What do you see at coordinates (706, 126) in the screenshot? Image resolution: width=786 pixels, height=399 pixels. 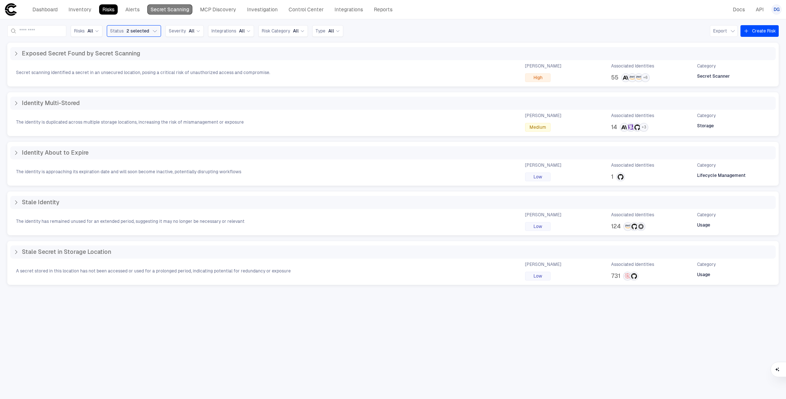 I see `span: Storage` at bounding box center [706, 126].